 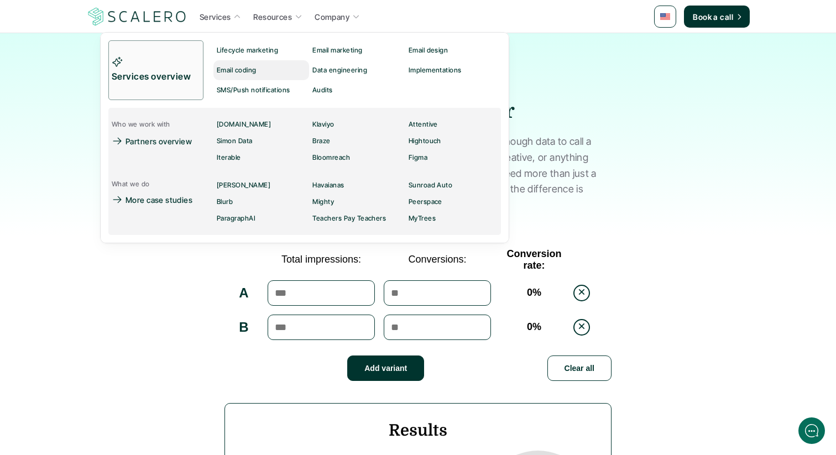 I want to click on a: Attentive, so click(x=453, y=124).